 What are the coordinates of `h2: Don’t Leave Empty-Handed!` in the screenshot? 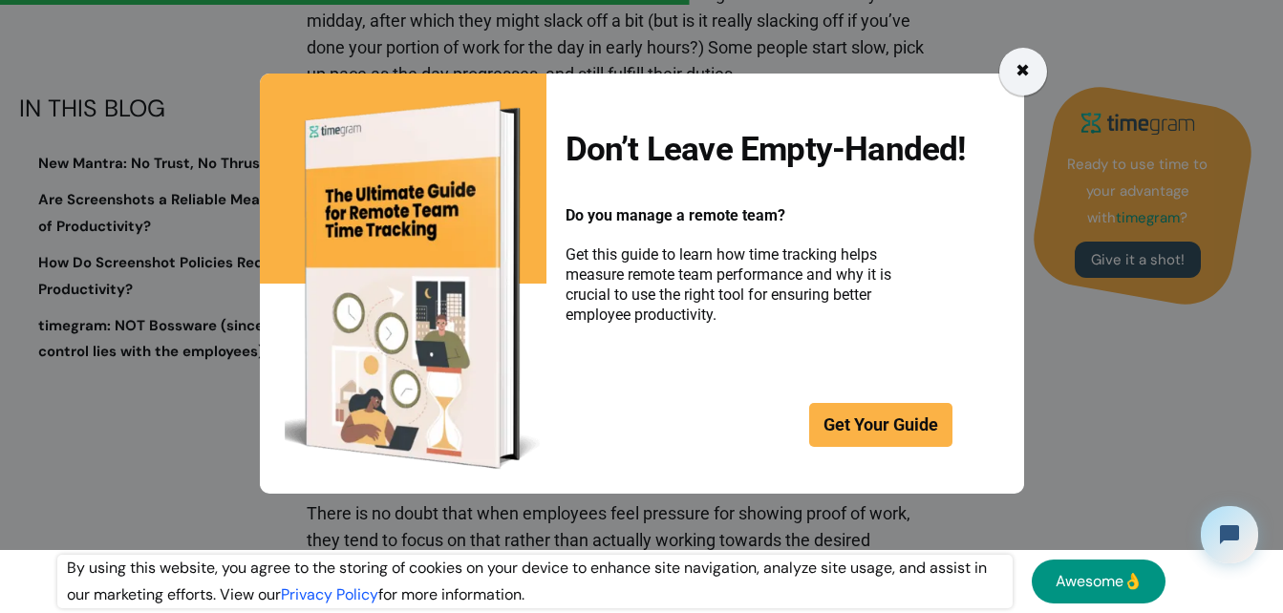 It's located at (765, 150).